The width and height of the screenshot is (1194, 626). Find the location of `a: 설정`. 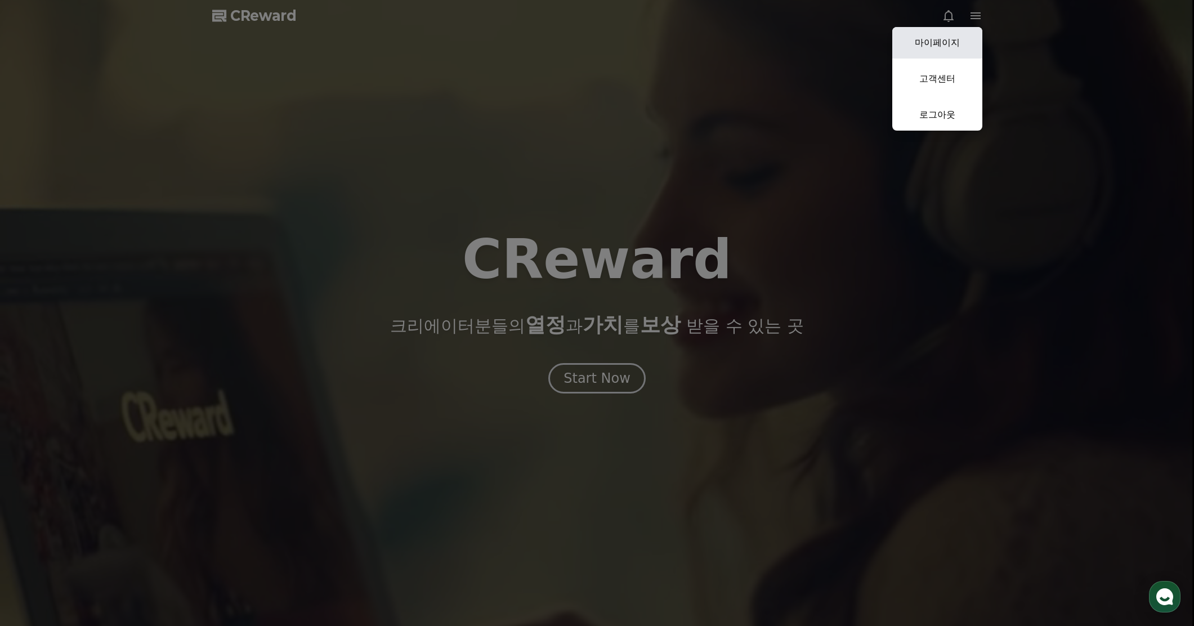

a: 설정 is located at coordinates (181, 371).